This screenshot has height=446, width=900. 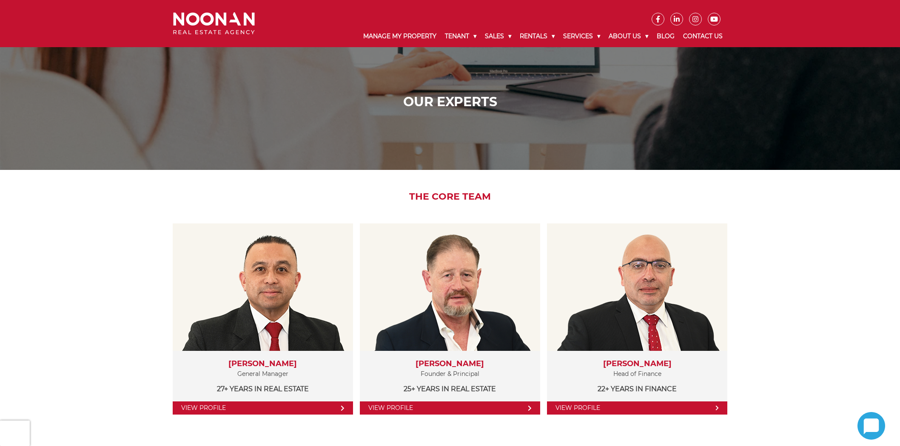 What do you see at coordinates (400, 36) in the screenshot?
I see `a: Manage My Property` at bounding box center [400, 36].